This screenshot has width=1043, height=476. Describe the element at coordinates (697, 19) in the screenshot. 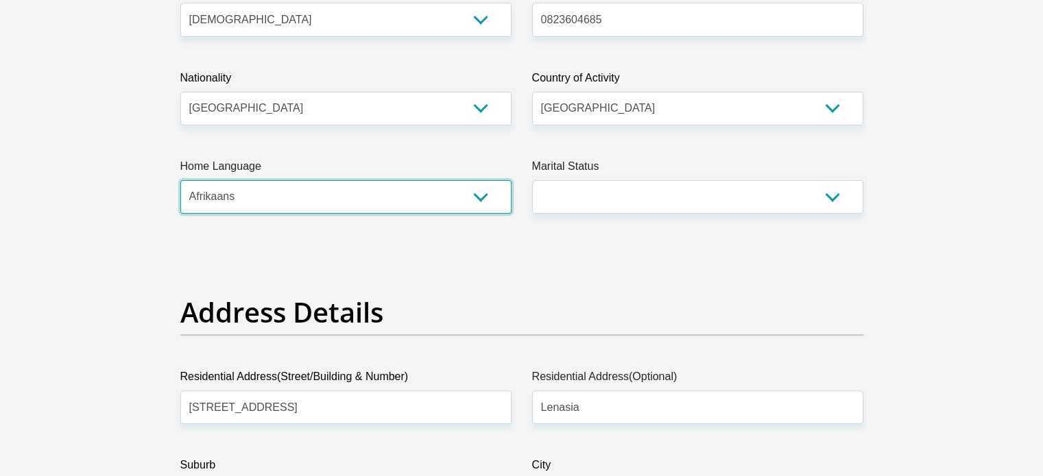

I see `input: Contact Number` at that location.